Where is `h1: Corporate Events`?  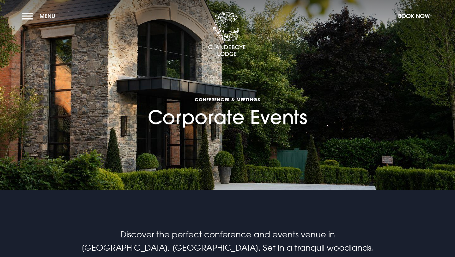
h1: Corporate Events is located at coordinates (227, 96).